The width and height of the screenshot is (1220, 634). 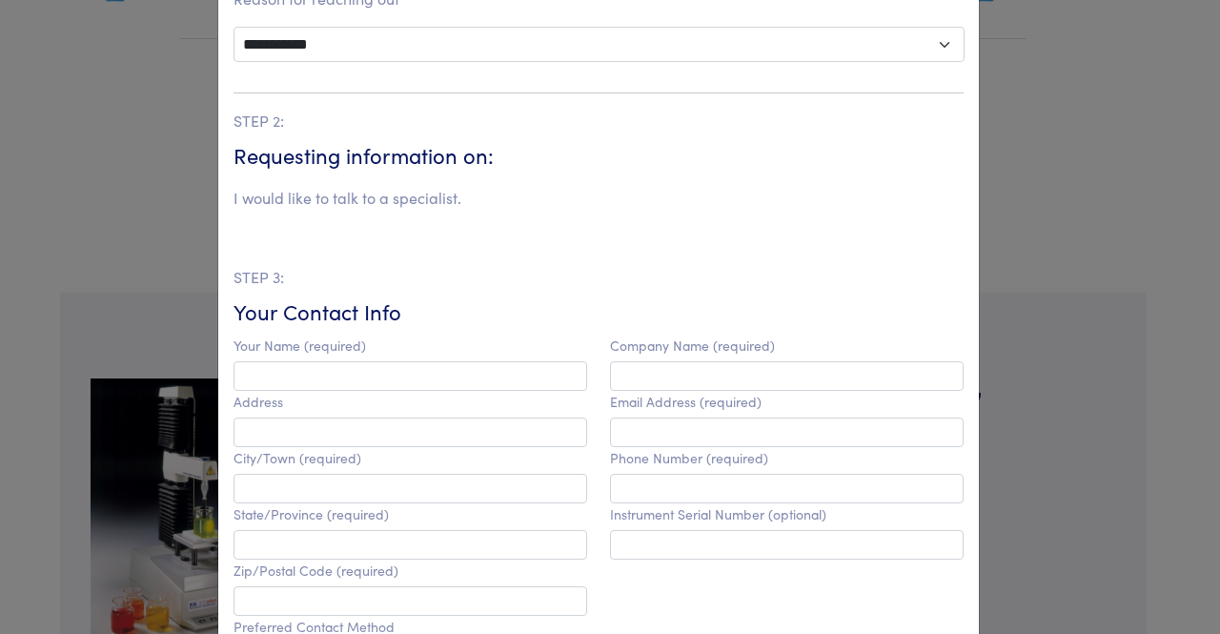 What do you see at coordinates (599, 277) in the screenshot?
I see `p: STEP 3:` at bounding box center [599, 277].